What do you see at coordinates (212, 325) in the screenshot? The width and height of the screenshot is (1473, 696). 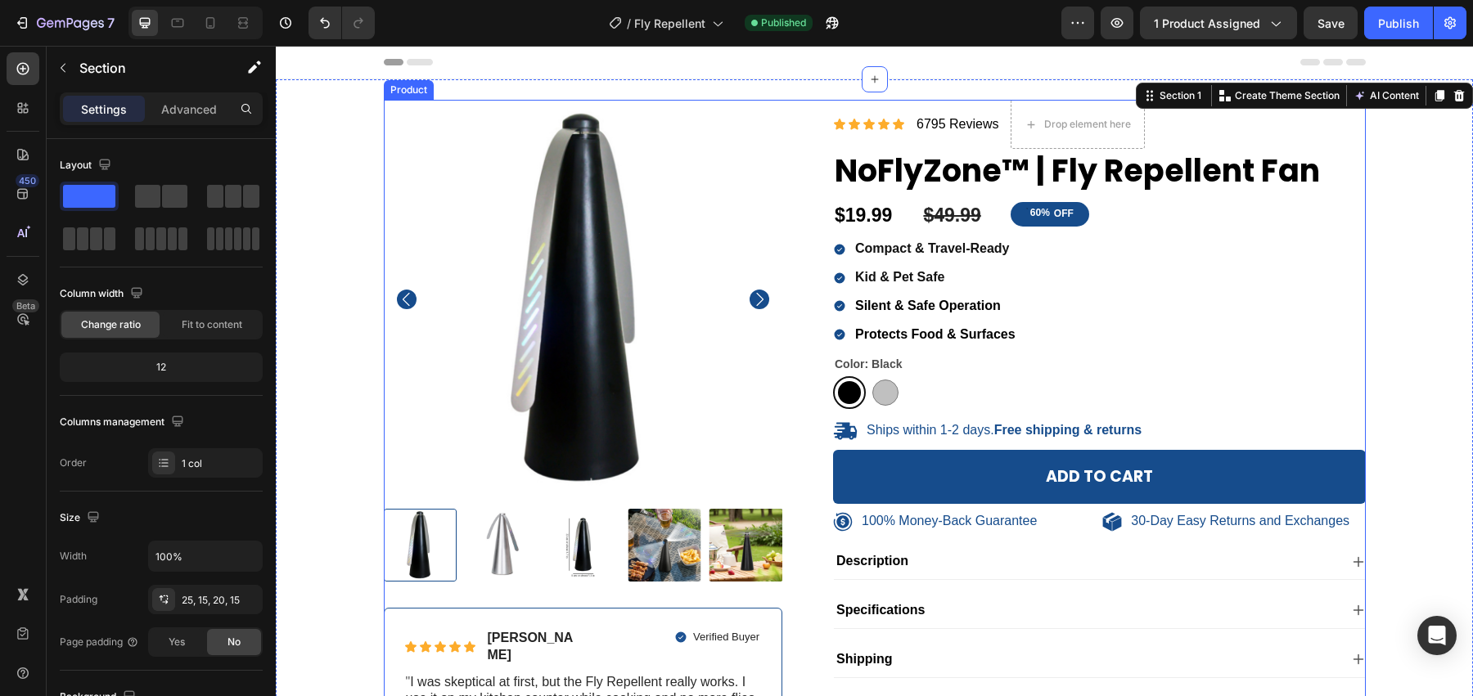 I see `span: Fit to content` at bounding box center [212, 325].